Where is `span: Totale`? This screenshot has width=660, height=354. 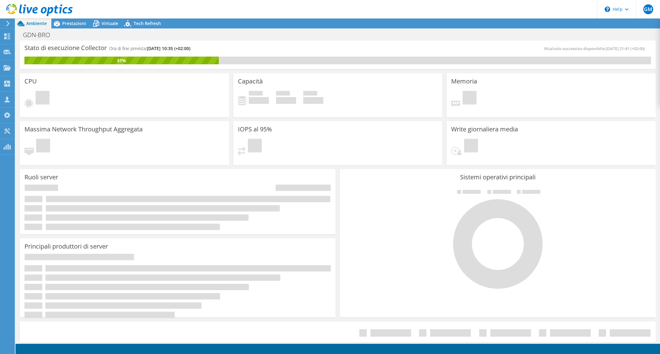 span: Totale is located at coordinates (310, 94).